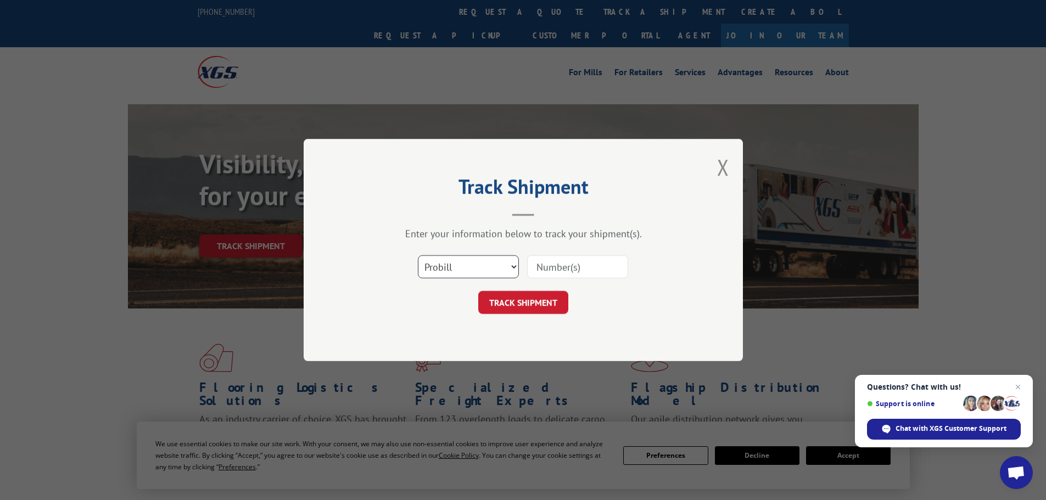 The image size is (1046, 500). What do you see at coordinates (578, 267) in the screenshot?
I see `input: Number(s)` at bounding box center [578, 267].